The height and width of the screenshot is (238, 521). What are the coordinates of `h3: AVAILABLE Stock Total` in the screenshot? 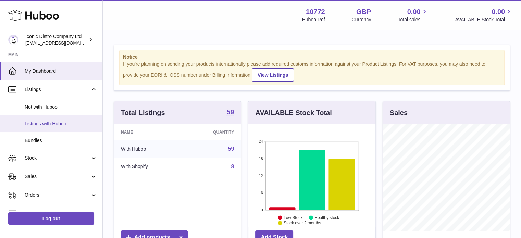 It's located at (293, 113).